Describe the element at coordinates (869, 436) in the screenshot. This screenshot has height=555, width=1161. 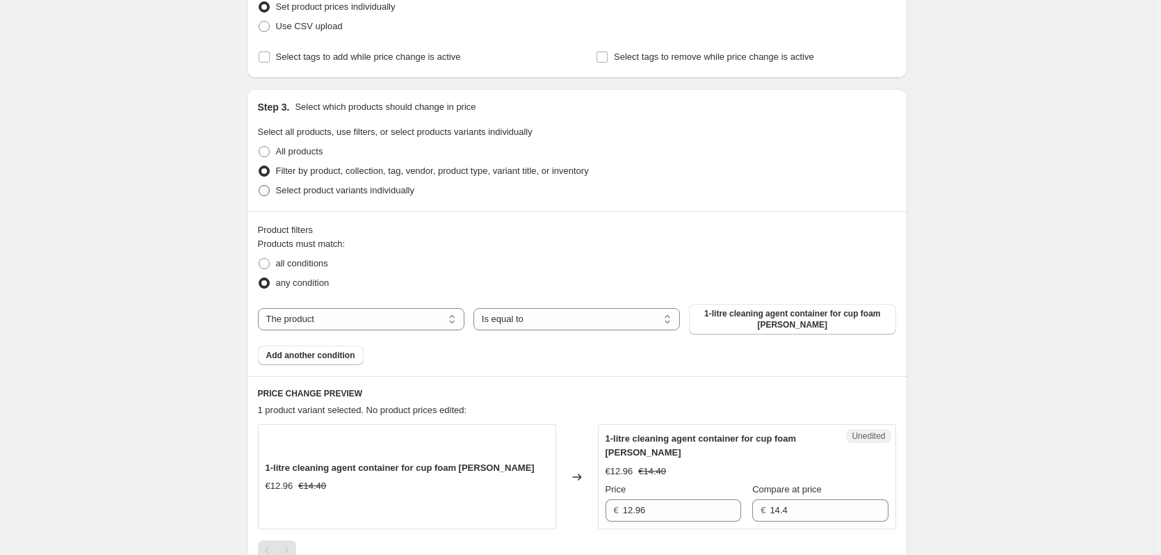
I see `span: Unedited` at that location.